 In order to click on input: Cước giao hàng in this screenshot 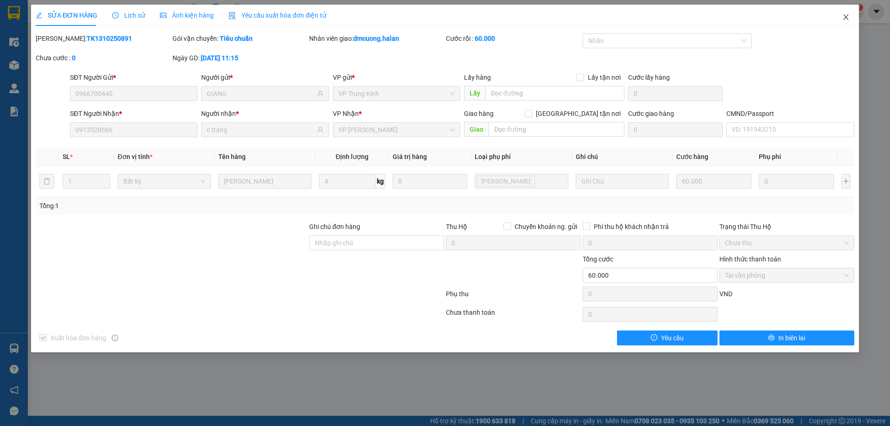, I will do `click(675, 130)`.